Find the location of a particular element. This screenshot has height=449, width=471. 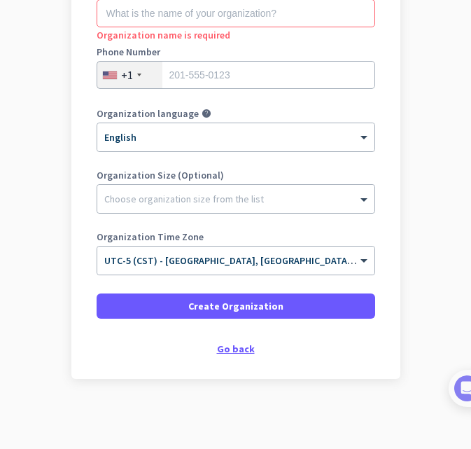

label: Phone Number is located at coordinates (236, 52).